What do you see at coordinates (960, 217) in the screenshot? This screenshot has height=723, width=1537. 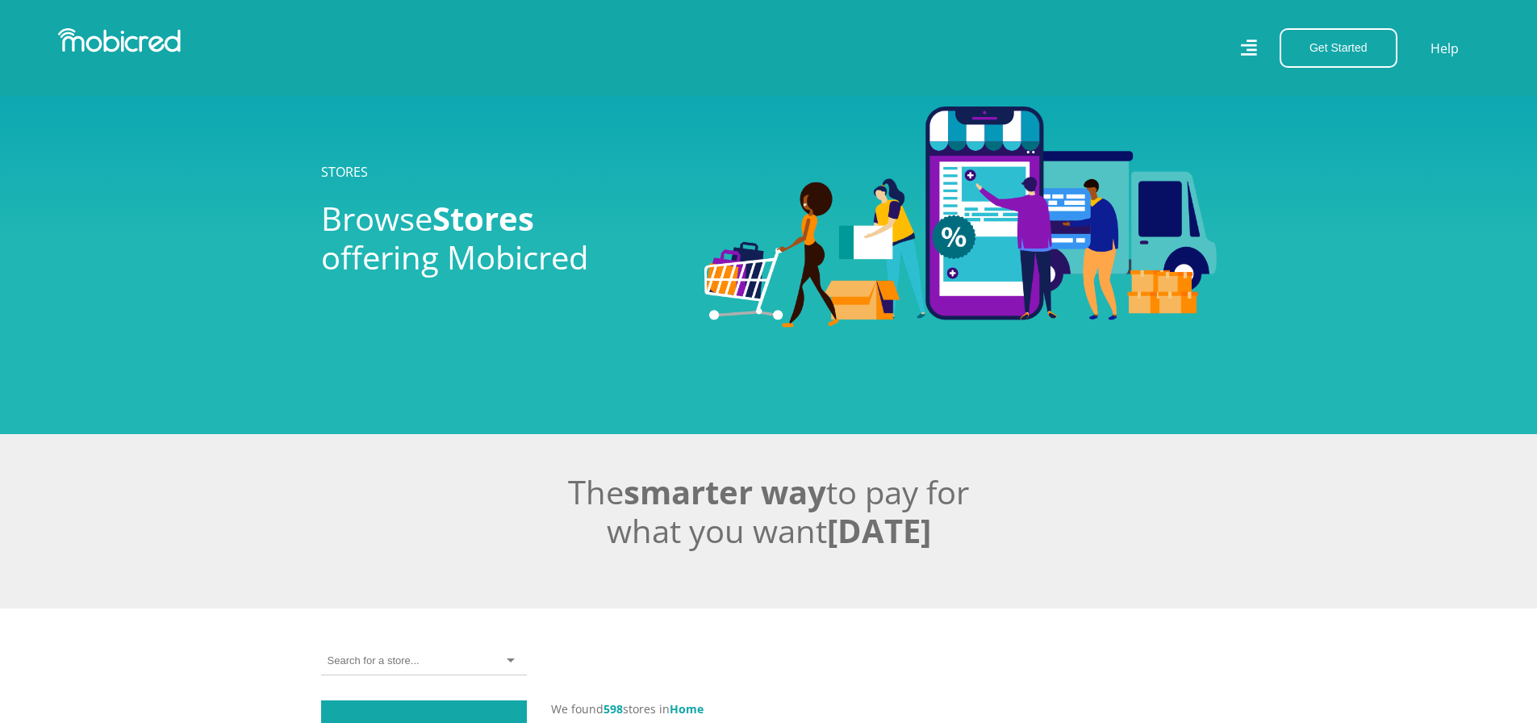 I see `img: Stores` at bounding box center [960, 217].